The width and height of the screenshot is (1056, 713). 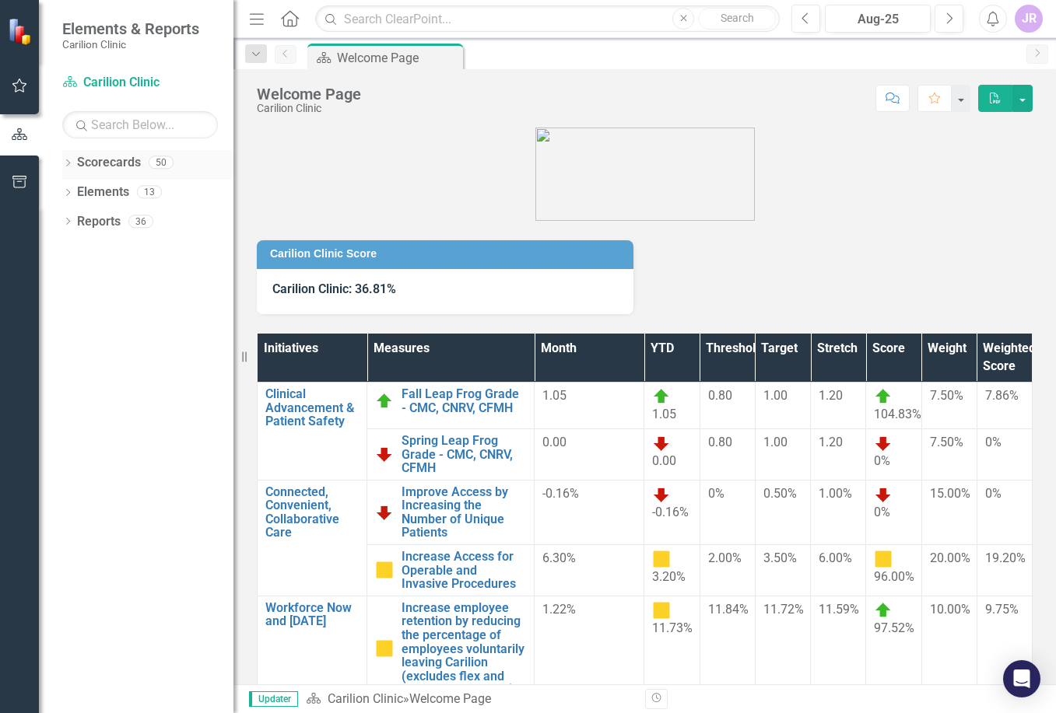 What do you see at coordinates (878, 19) in the screenshot?
I see `div: Aug-25` at bounding box center [878, 19].